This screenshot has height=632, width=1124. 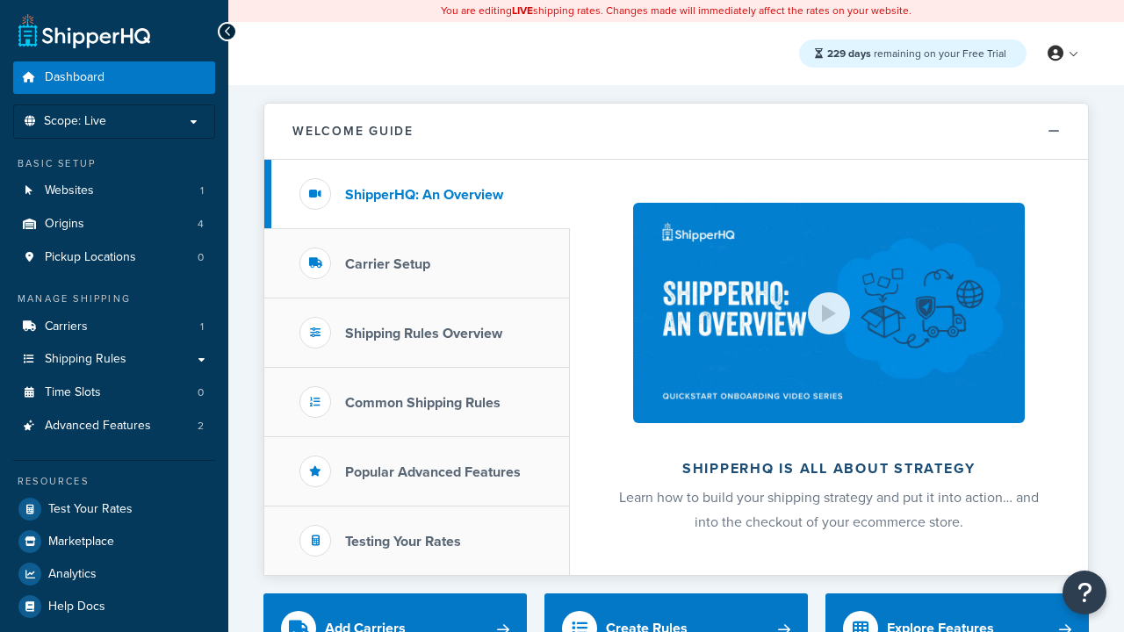 I want to click on li: Time Slots, so click(x=114, y=393).